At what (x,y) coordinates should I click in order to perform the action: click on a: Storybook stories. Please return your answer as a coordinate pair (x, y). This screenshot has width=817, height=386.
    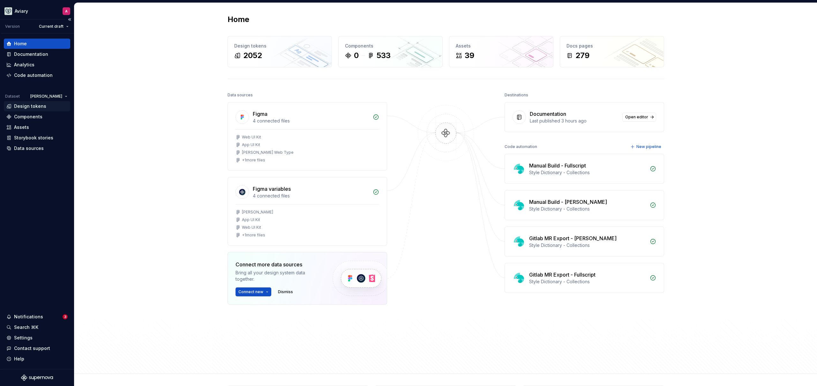
    Looking at the image, I should click on (37, 138).